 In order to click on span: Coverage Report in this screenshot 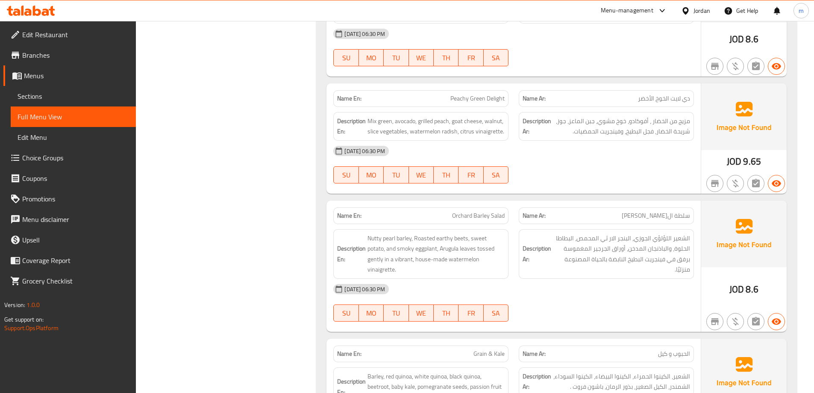, I will do `click(76, 260)`.